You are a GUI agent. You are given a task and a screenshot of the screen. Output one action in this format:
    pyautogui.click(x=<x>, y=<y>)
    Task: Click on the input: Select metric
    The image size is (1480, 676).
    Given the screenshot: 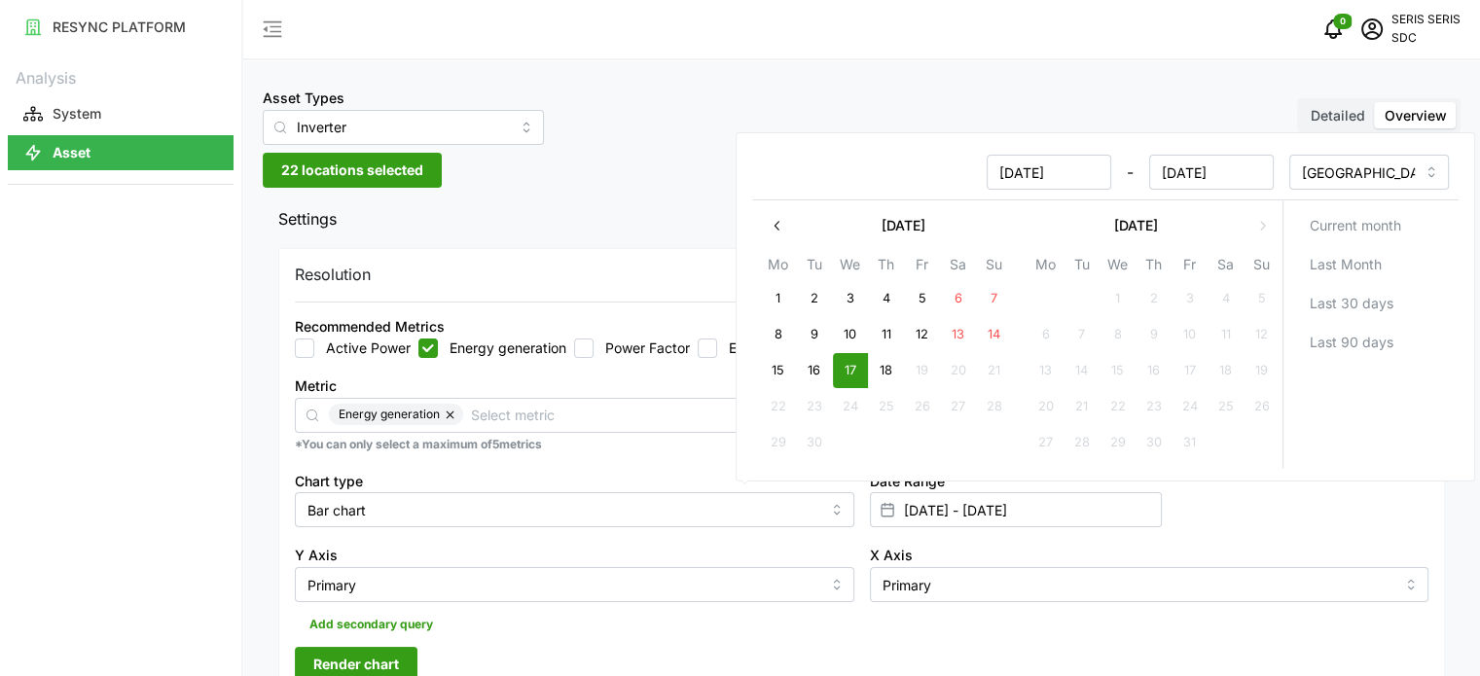 What is the action you would take?
    pyautogui.click(x=932, y=414)
    